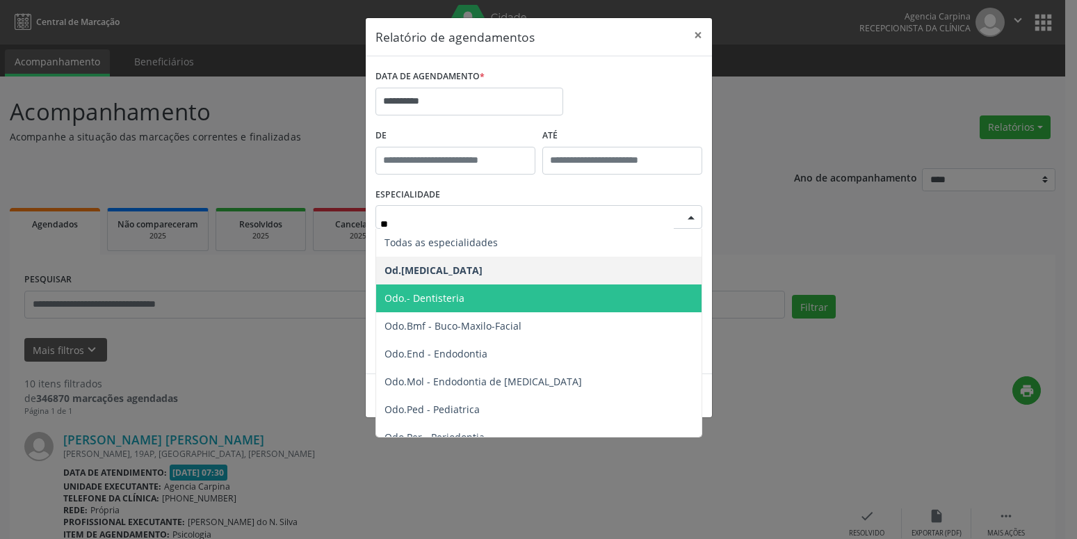  I want to click on span: Todas as especialidades, so click(441, 242).